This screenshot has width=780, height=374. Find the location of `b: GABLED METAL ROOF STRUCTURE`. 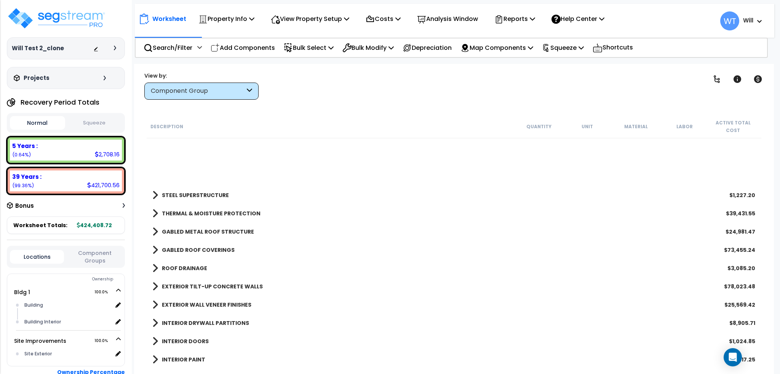

b: GABLED METAL ROOF STRUCTURE is located at coordinates (208, 232).